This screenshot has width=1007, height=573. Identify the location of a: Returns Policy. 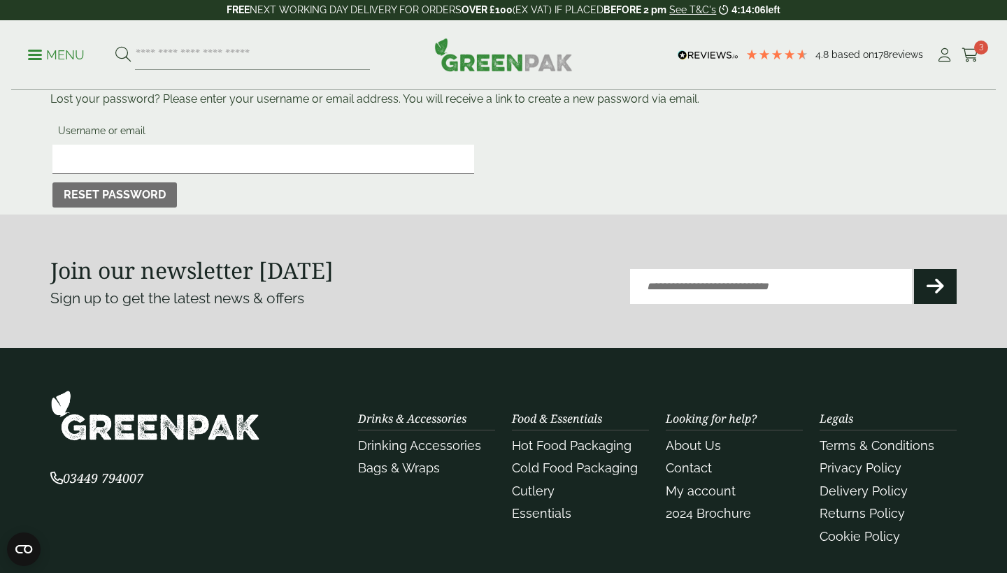
(862, 513).